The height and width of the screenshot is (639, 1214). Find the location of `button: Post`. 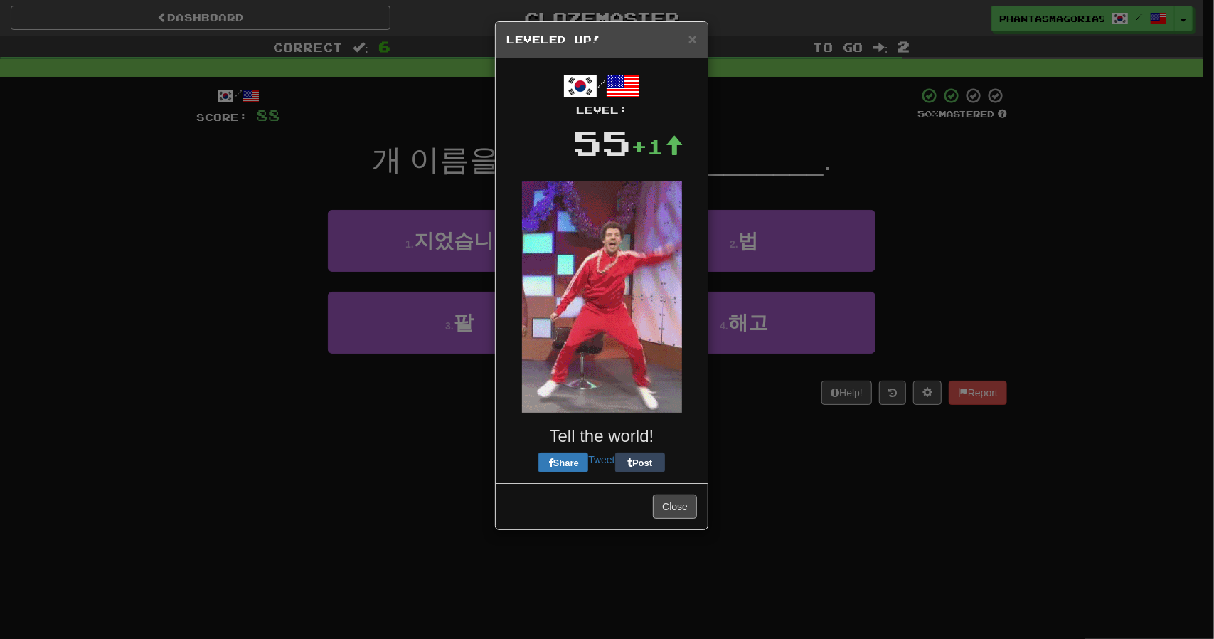

button: Post is located at coordinates (640, 462).